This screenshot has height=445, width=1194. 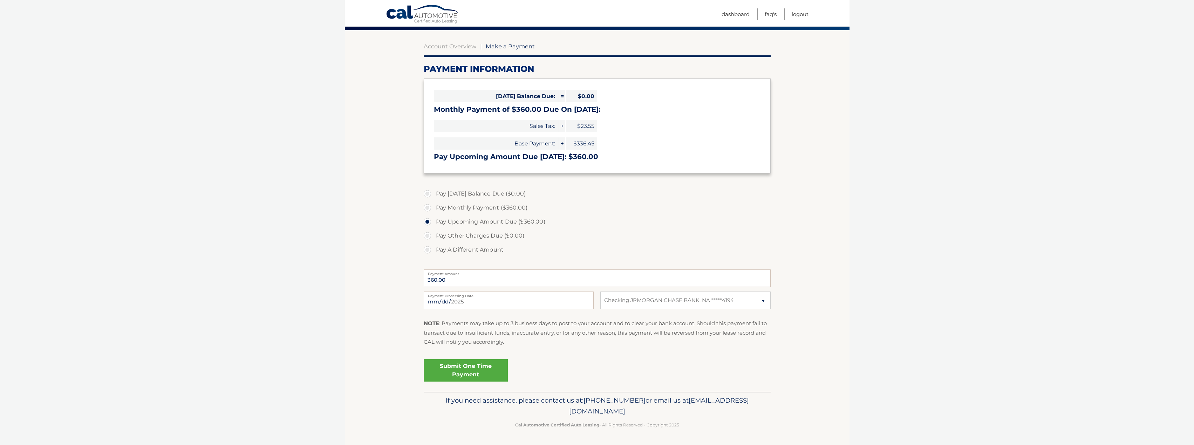 What do you see at coordinates (597, 333) in the screenshot?
I see `p: : Payments may take up to 3 business days to post to your account and to clear your bank account....` at bounding box center [597, 333].